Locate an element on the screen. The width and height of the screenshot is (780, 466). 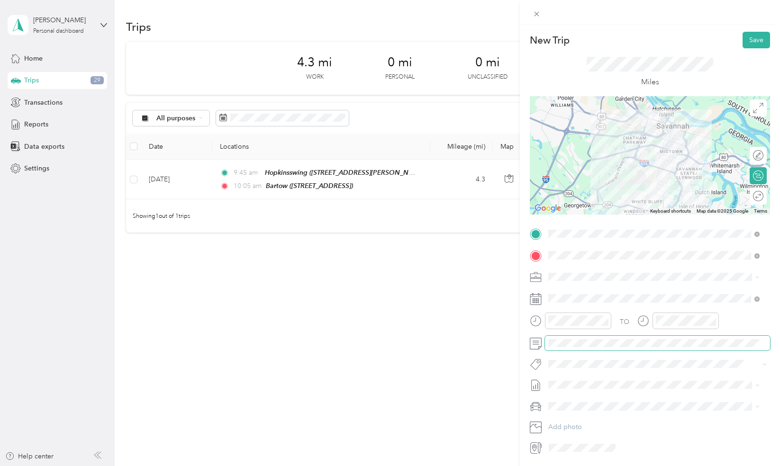
p: Miles is located at coordinates (650, 82).